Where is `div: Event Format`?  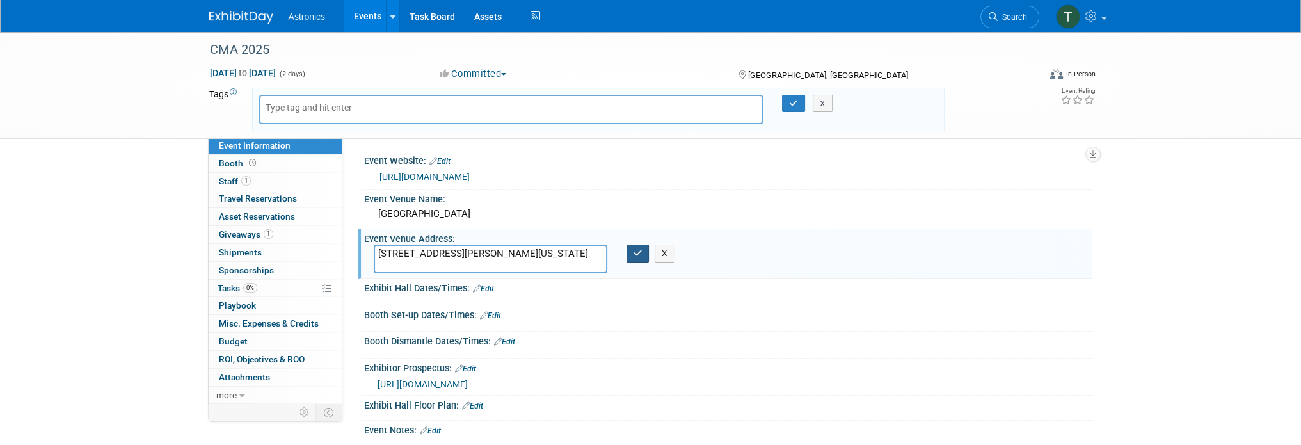
div: Event Format is located at coordinates (1030, 76).